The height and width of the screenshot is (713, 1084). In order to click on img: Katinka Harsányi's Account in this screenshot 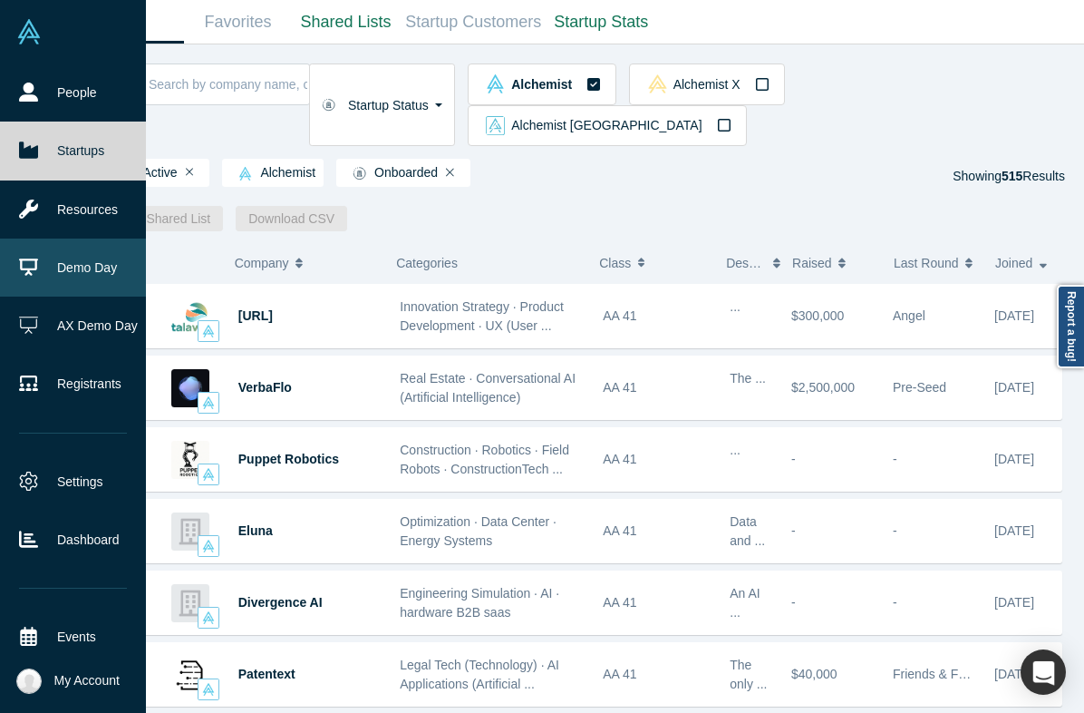, I will do `click(29, 681)`.